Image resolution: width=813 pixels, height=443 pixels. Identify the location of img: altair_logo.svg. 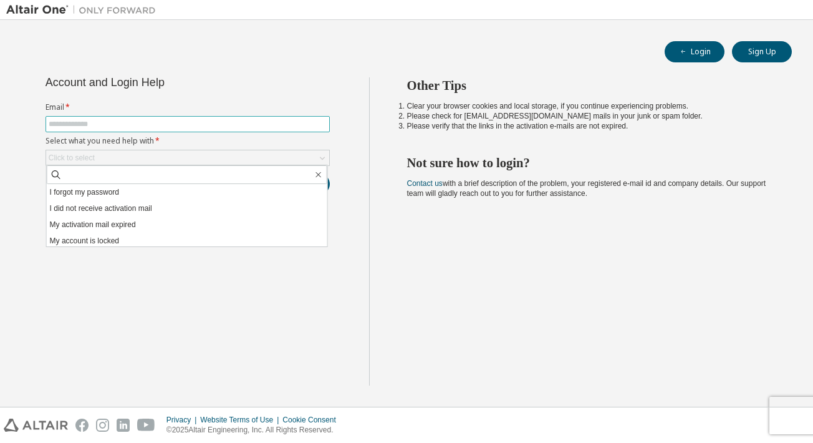
(36, 425).